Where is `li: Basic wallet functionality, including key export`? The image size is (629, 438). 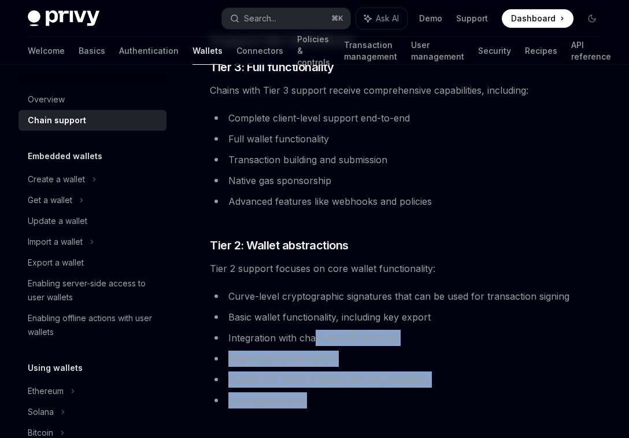 li: Basic wallet functionality, including key export is located at coordinates (409, 317).